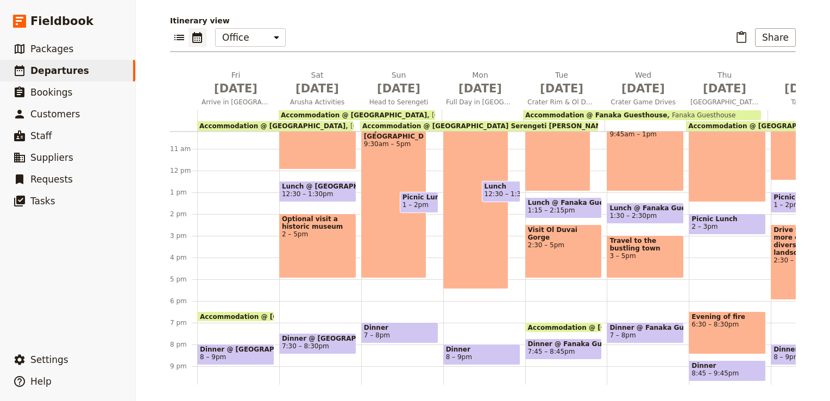 Image resolution: width=830 pixels, height=401 pixels. Describe the element at coordinates (184, 214) in the screenshot. I see `div: 2 pm` at that location.